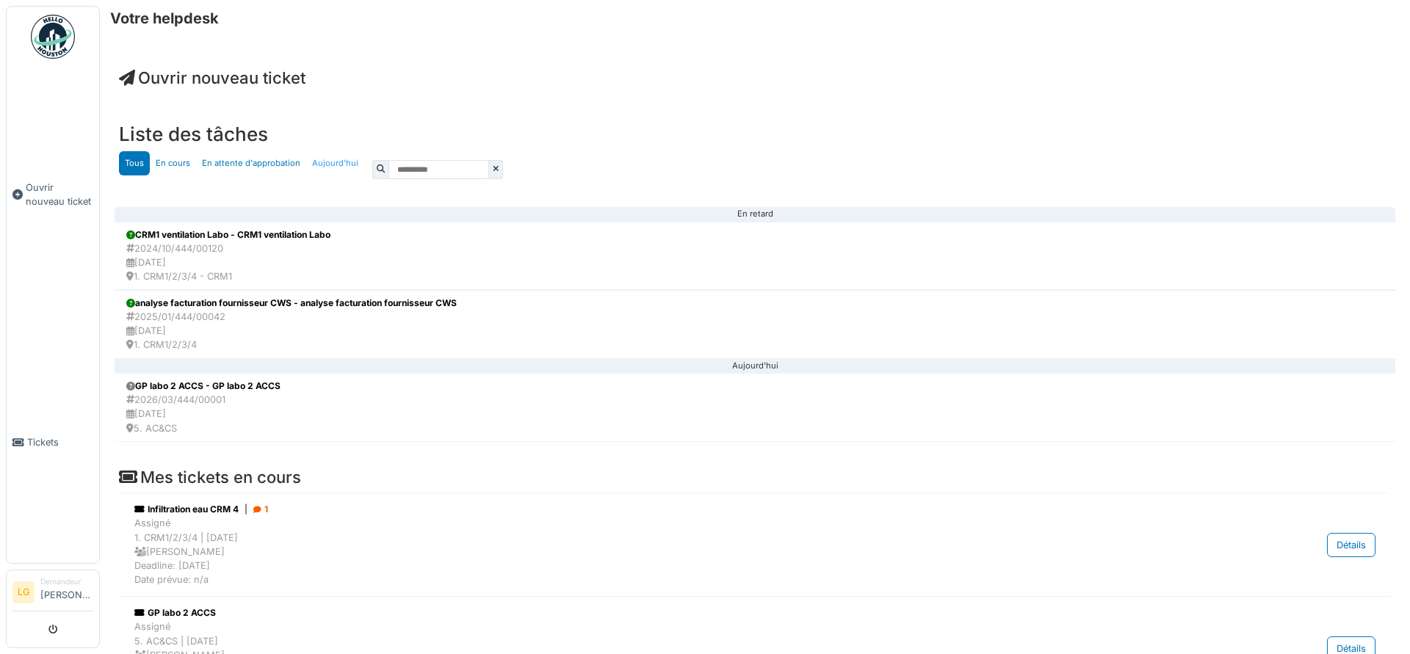  Describe the element at coordinates (165, 18) in the screenshot. I see `h6: Votre helpdesk` at that location.